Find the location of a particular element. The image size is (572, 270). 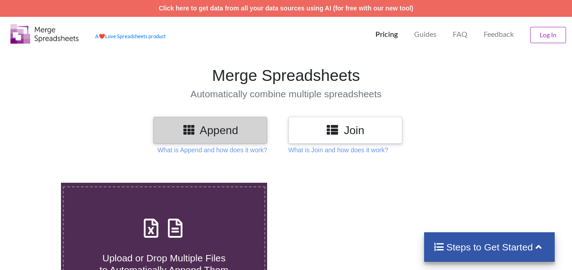

p: Guides is located at coordinates (425, 34).